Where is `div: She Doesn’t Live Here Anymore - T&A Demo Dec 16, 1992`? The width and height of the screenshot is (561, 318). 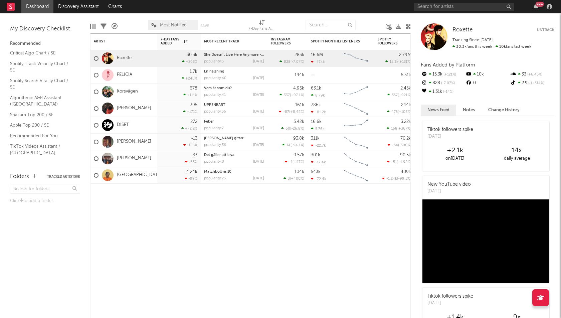 div: She Doesn’t Live Here Anymore - T&A Demo Dec 16, 1992 is located at coordinates (234, 55).